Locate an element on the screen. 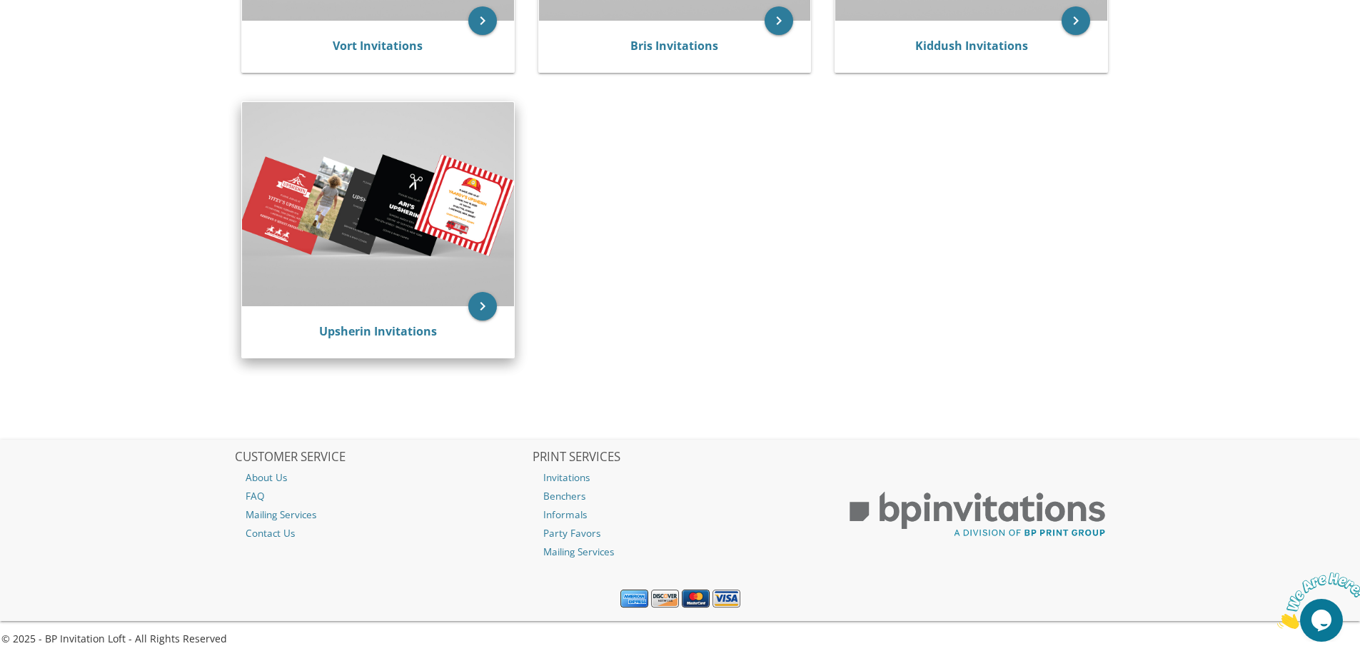 The height and width of the screenshot is (656, 1360). a: Vort Invitations is located at coordinates (378, 46).